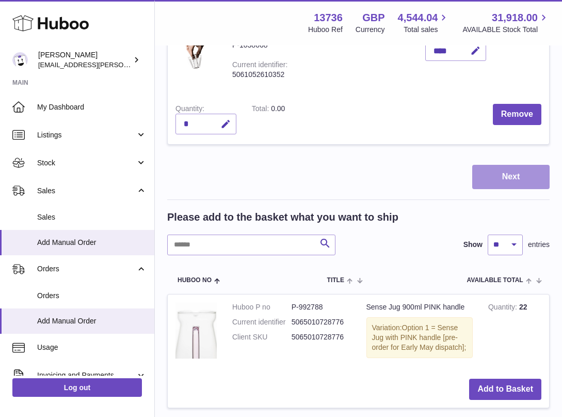 The width and height of the screenshot is (562, 417). I want to click on img: Neo Negotiator, so click(196, 58).